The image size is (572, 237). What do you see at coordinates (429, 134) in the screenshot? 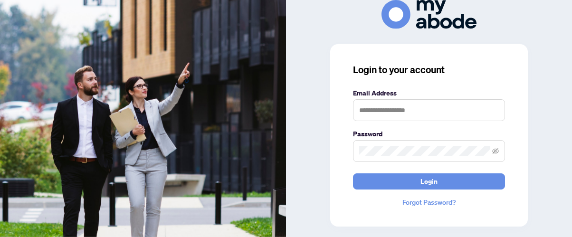
I see `label: Password` at bounding box center [429, 134].